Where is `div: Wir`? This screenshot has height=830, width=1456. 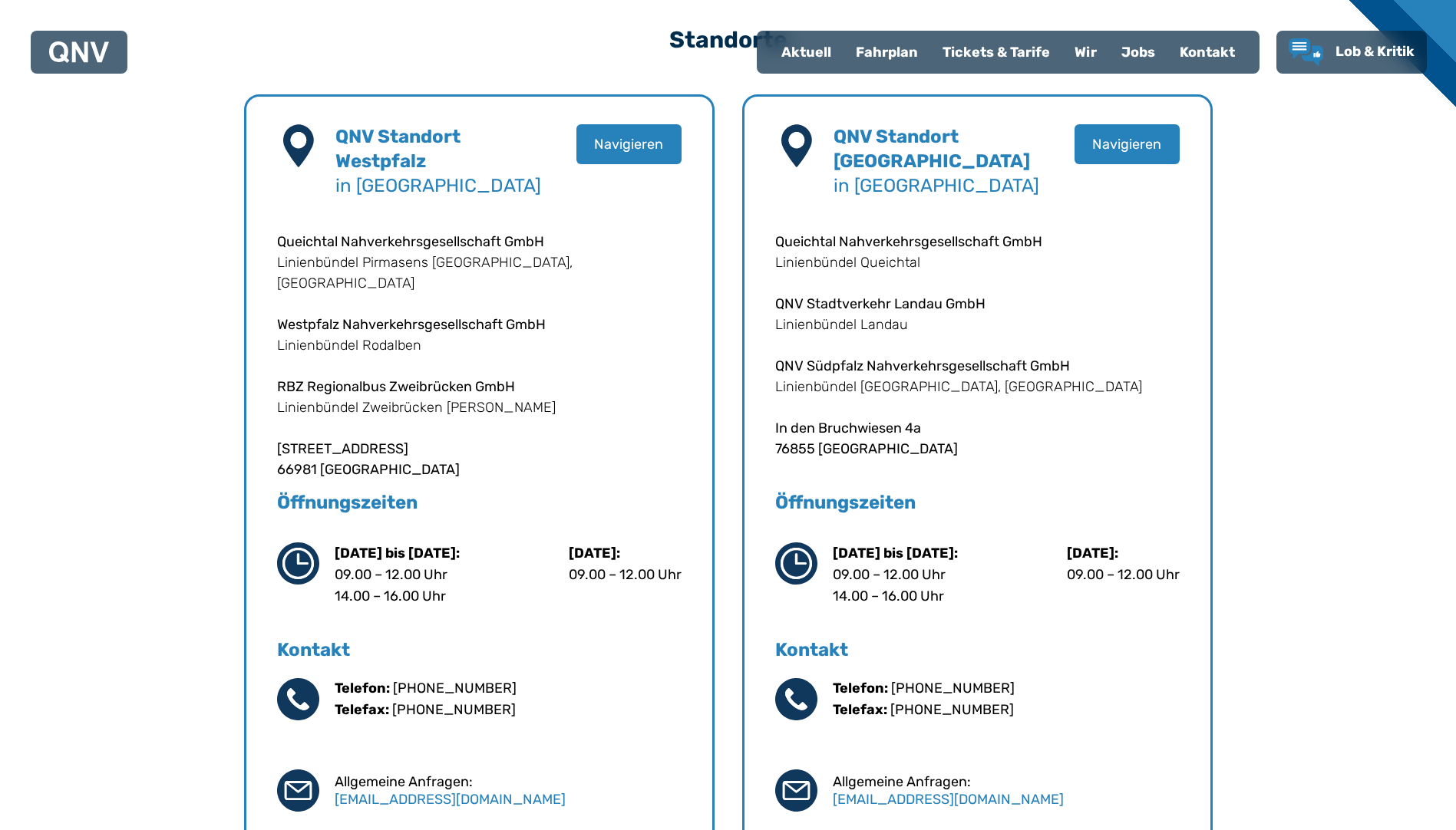
div: Wir is located at coordinates (1085, 52).